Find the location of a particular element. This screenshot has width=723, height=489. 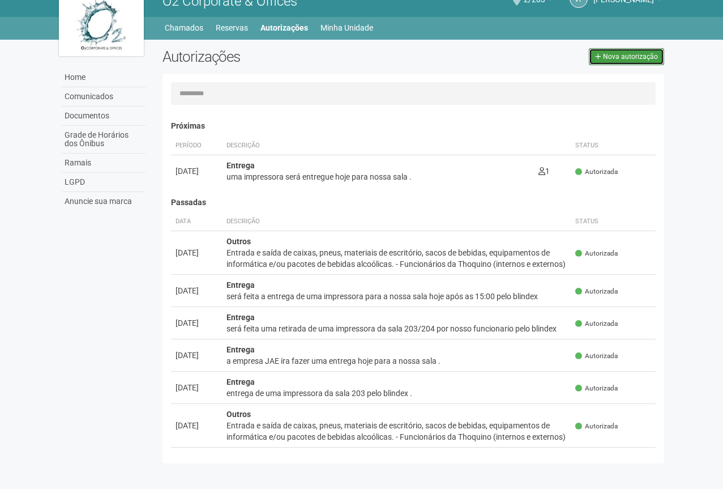

h4: Passadas is located at coordinates (413, 202).